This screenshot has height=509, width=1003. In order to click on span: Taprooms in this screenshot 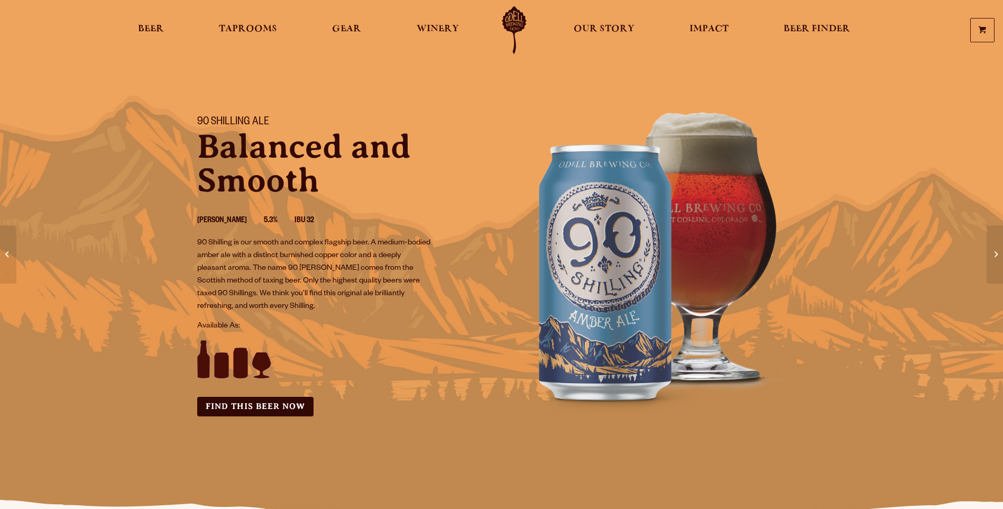, I will do `click(248, 29)`.